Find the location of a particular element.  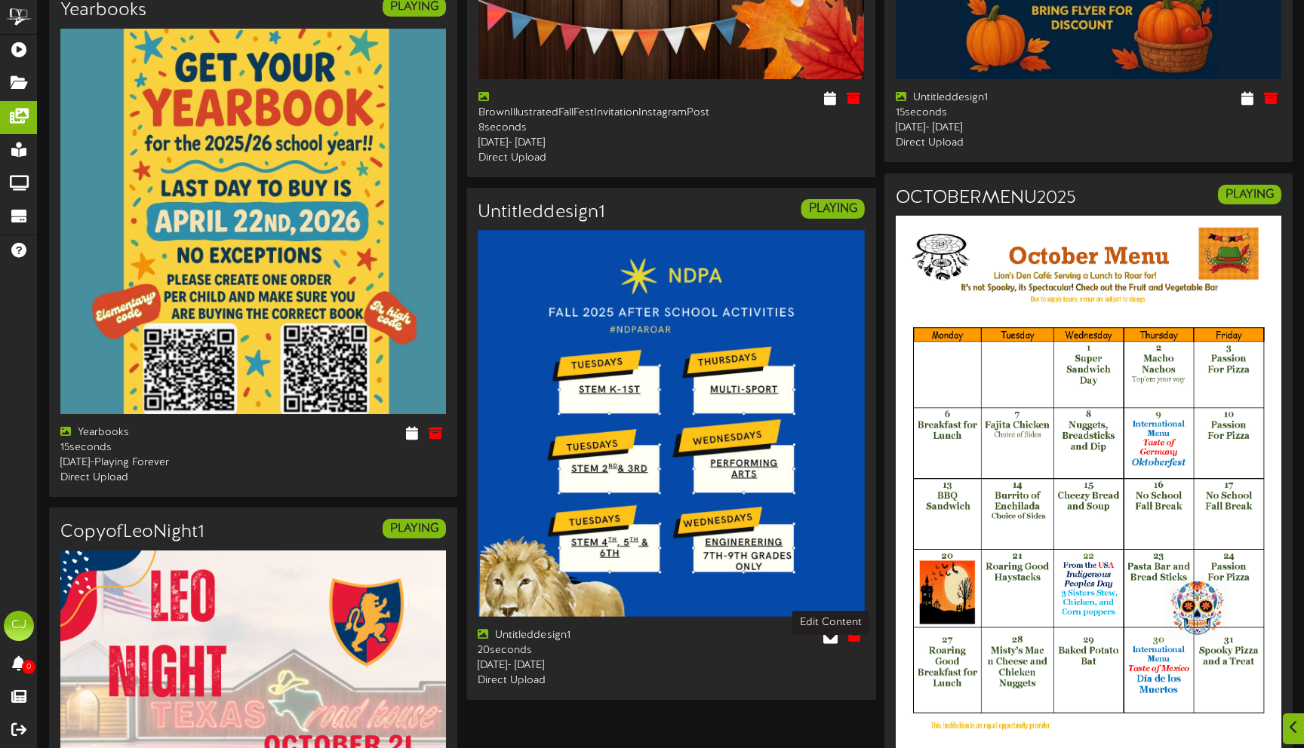

h3: CopyofLeoNight1 is located at coordinates (132, 533).